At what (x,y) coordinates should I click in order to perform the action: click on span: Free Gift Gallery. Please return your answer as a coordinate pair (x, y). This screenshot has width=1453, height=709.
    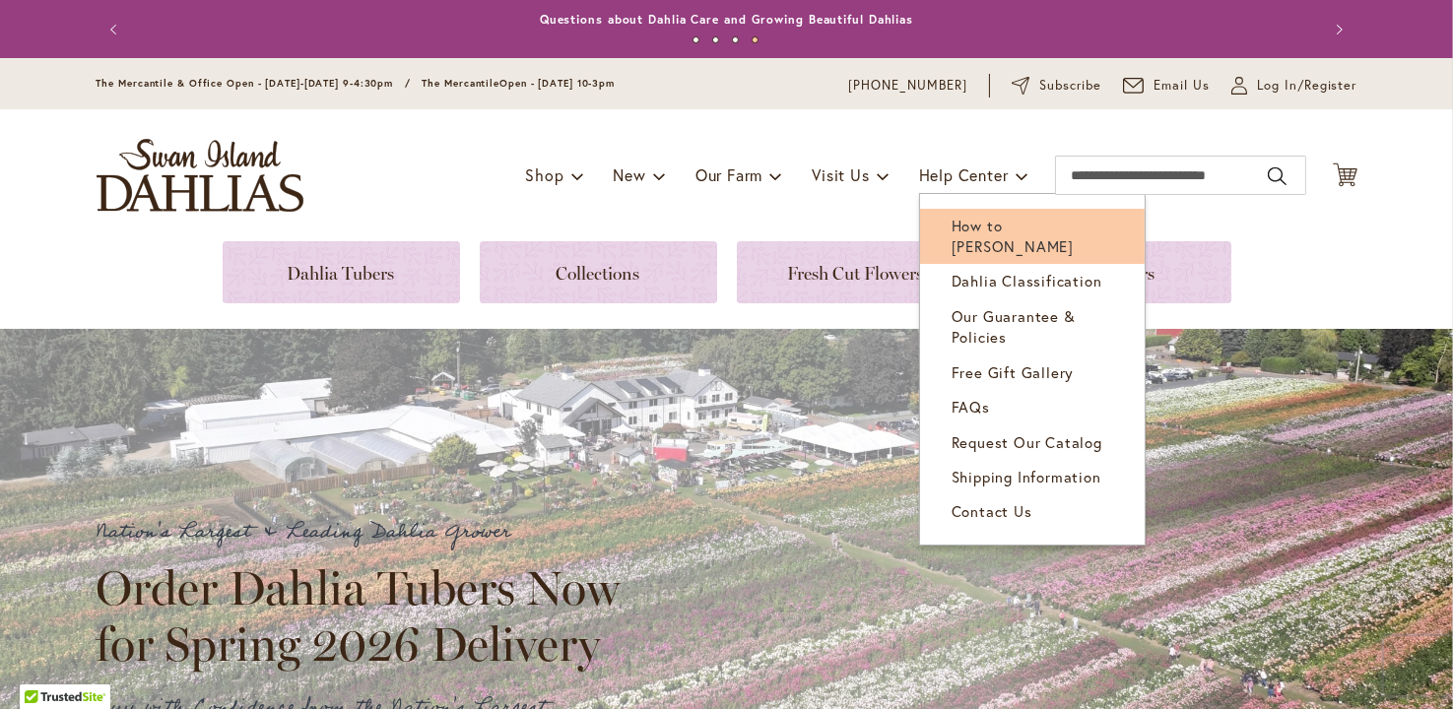
    Looking at the image, I should click on (1013, 372).